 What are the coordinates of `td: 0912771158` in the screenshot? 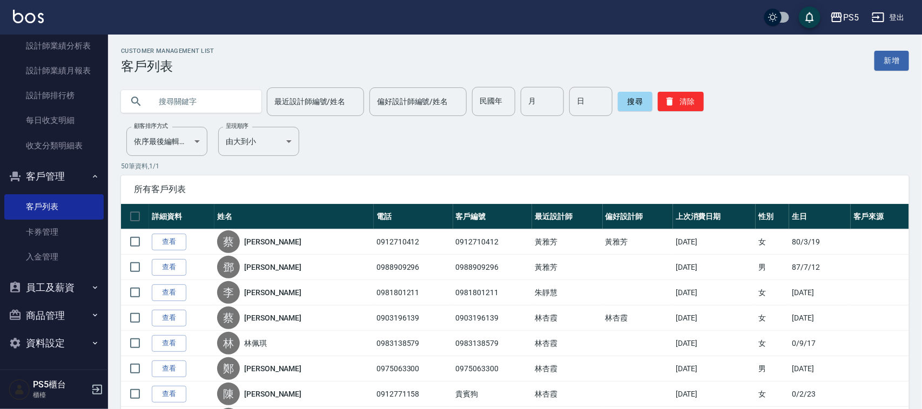 It's located at (413, 394).